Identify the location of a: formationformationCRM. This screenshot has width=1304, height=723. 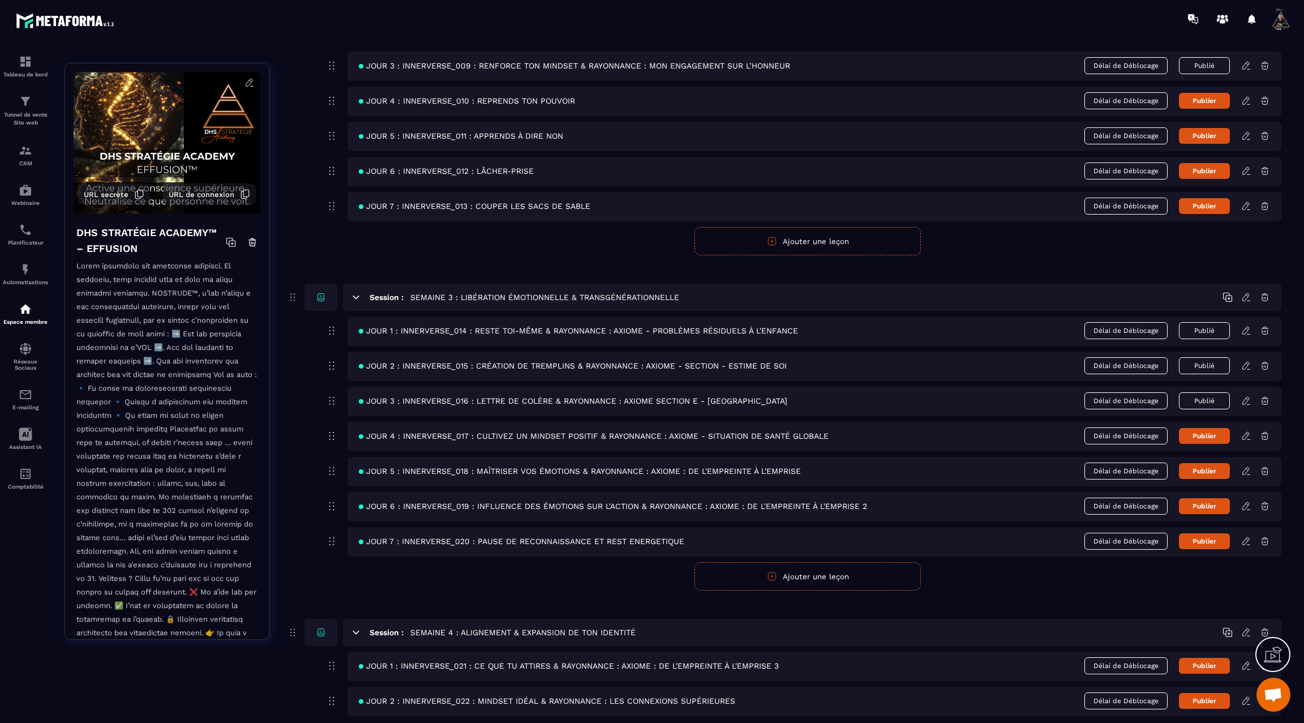
(25, 155).